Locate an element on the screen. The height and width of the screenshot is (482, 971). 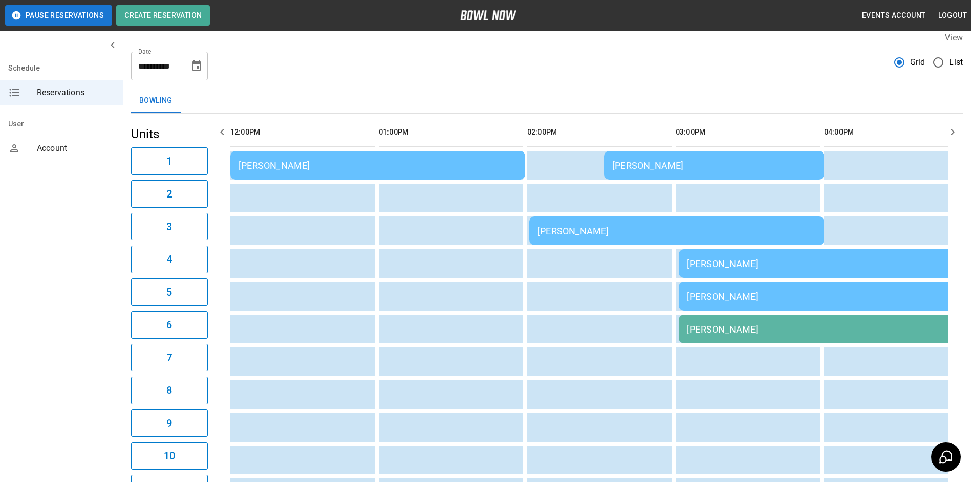
label: View is located at coordinates (954, 37).